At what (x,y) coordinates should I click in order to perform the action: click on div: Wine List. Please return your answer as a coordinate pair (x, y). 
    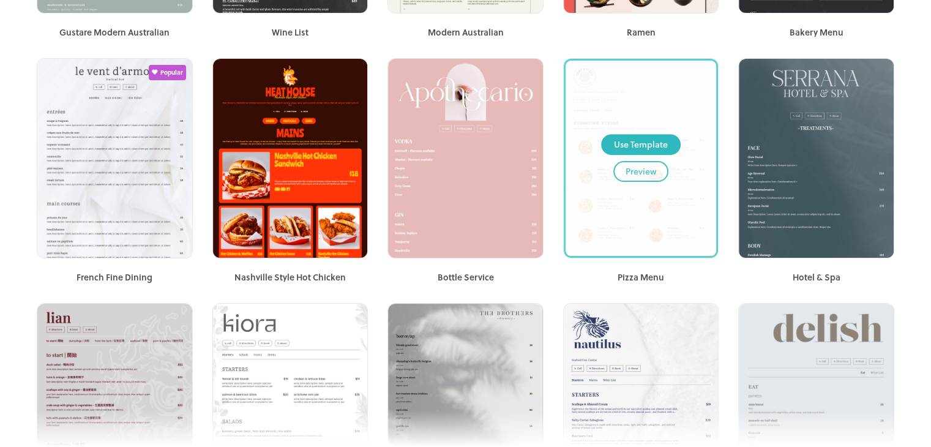
    Looking at the image, I should click on (290, 32).